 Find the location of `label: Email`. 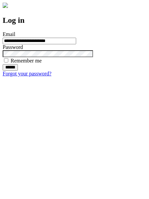

label: Email is located at coordinates (9, 34).